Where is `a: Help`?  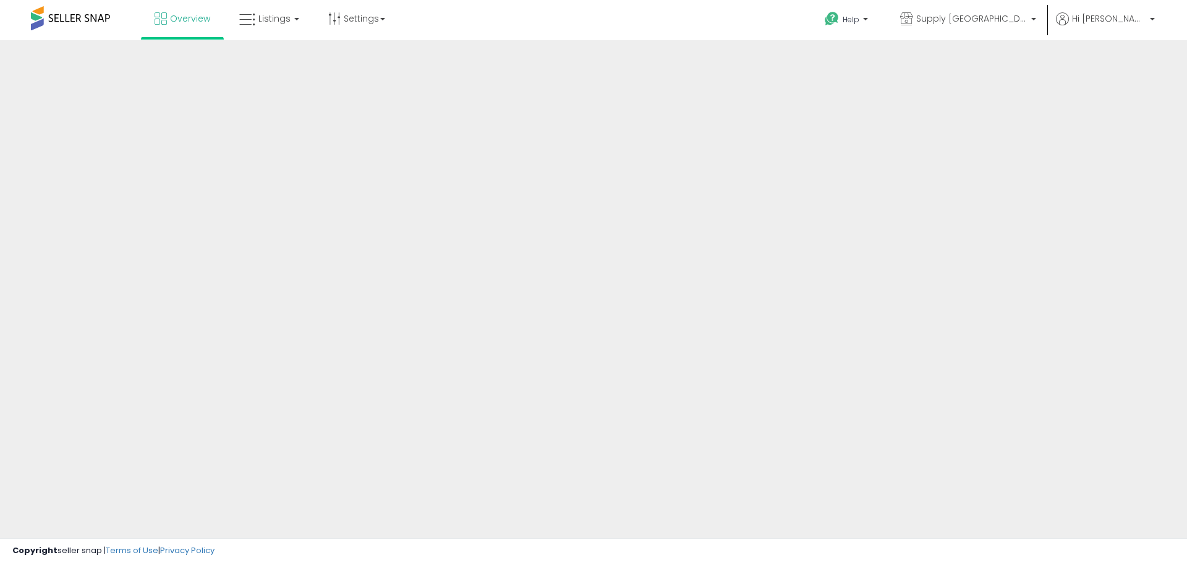 a: Help is located at coordinates (848, 21).